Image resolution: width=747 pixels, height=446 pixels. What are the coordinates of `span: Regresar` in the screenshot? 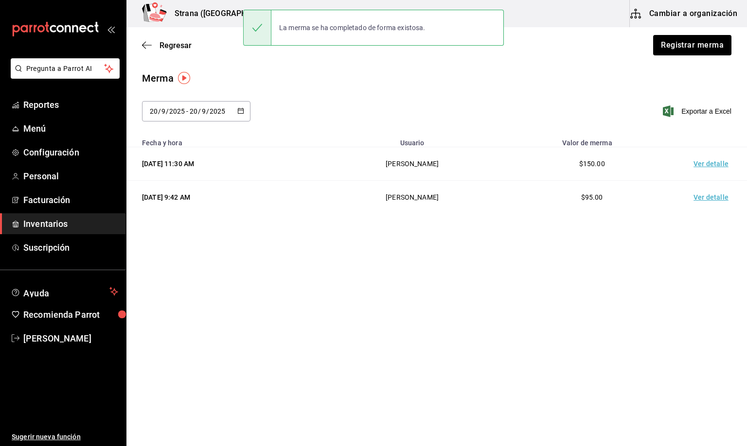 It's located at (176, 45).